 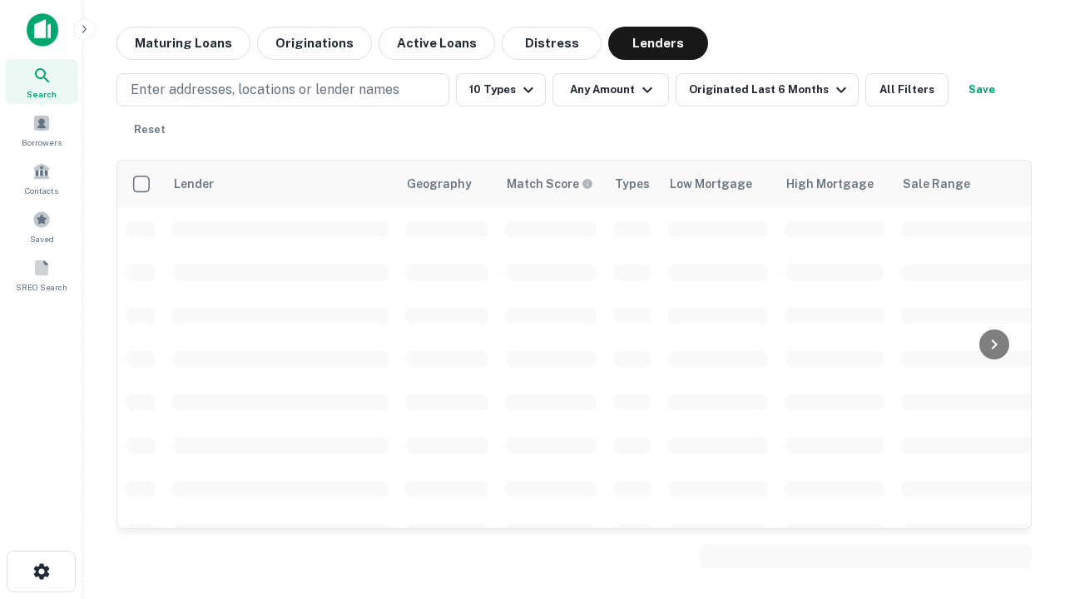 I want to click on th: High Mortgage, so click(x=834, y=184).